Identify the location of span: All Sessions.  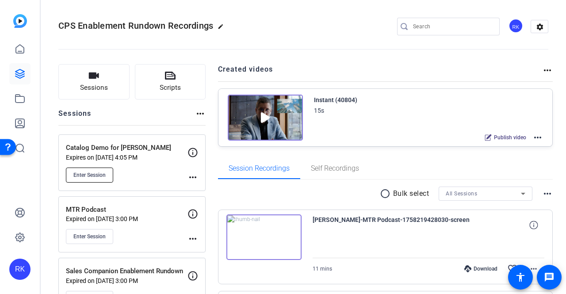
(462, 194).